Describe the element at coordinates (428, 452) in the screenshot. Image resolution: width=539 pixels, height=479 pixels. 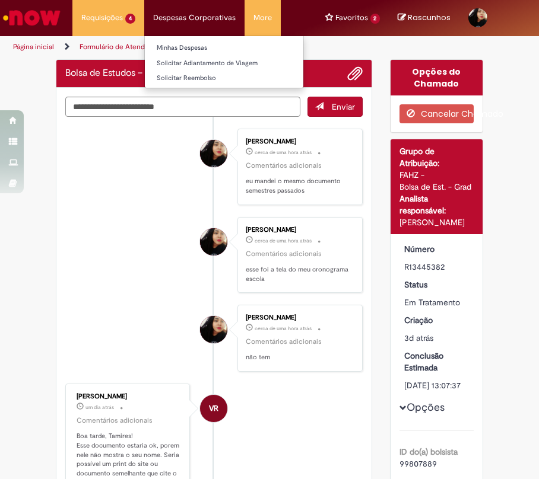
I see `b: ID do(a) bolsista` at that location.